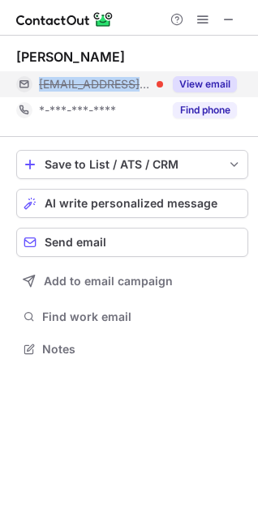 This screenshot has width=258, height=517. Describe the element at coordinates (75, 243) in the screenshot. I see `span: Send email` at that location.